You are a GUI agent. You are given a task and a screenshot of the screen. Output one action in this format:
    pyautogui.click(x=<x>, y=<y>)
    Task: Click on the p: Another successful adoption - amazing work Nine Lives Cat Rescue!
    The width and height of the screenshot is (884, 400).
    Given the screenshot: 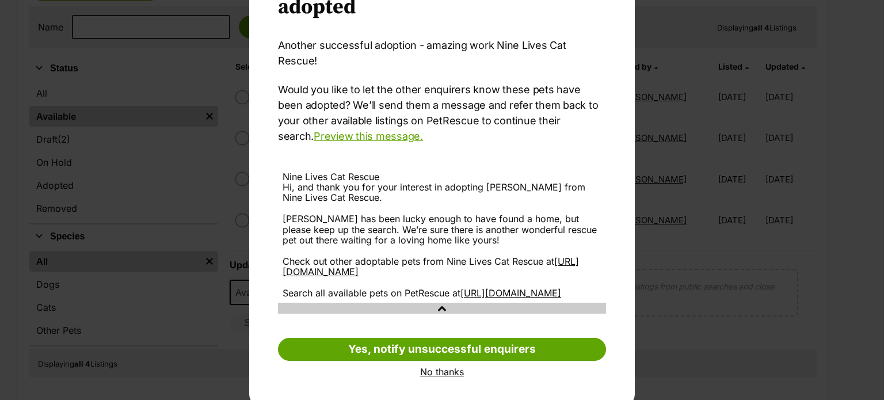 What is the action you would take?
    pyautogui.click(x=442, y=53)
    